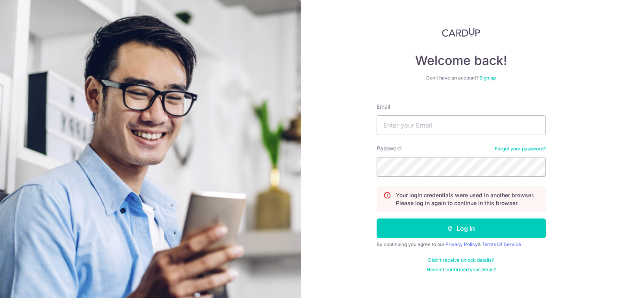  I want to click on a: Privacy Policy, so click(462, 244).